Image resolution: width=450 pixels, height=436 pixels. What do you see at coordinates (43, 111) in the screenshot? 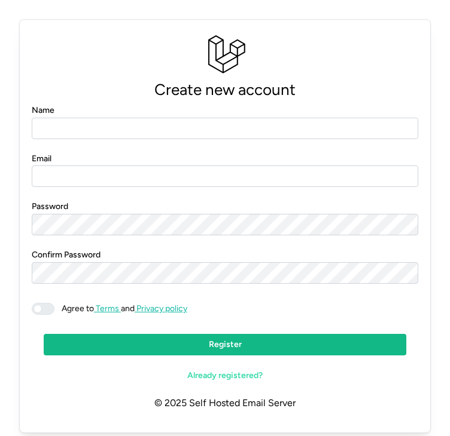
I see `label: Name` at bounding box center [43, 111].